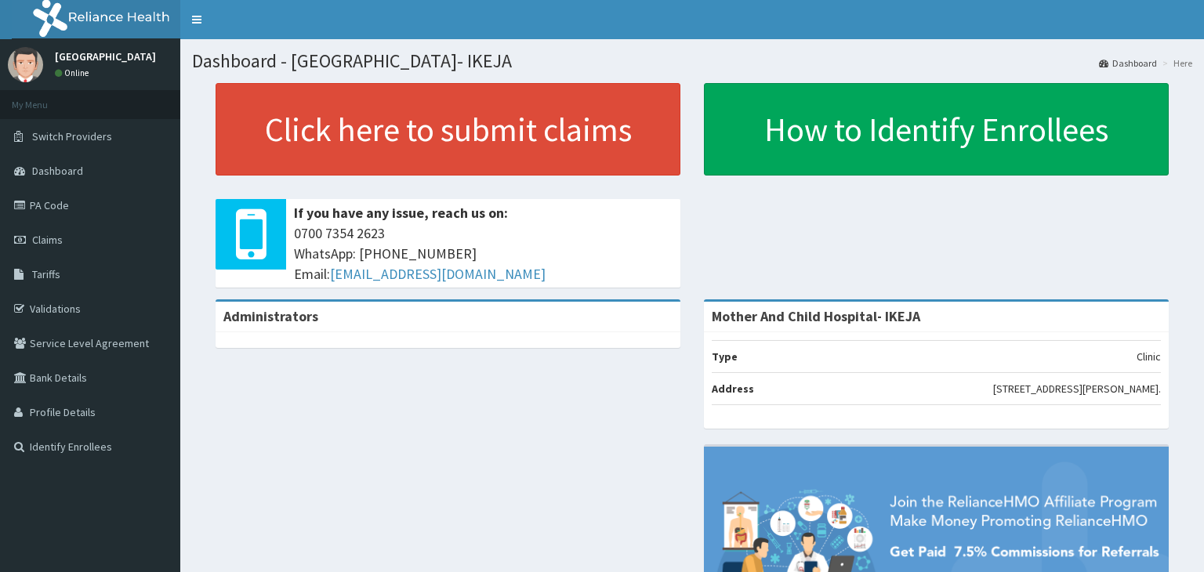 This screenshot has height=572, width=1204. What do you see at coordinates (57, 171) in the screenshot?
I see `span: Dashboard` at bounding box center [57, 171].